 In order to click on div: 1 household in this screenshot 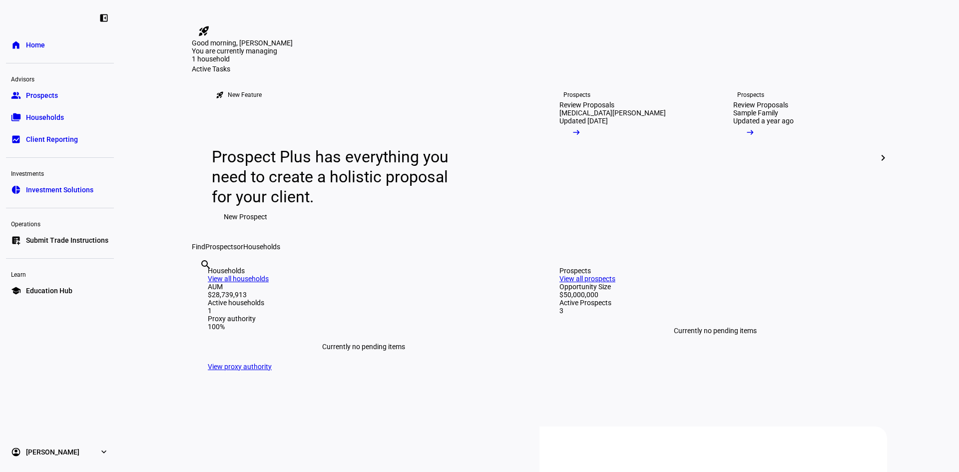, I will do `click(242, 60)`.